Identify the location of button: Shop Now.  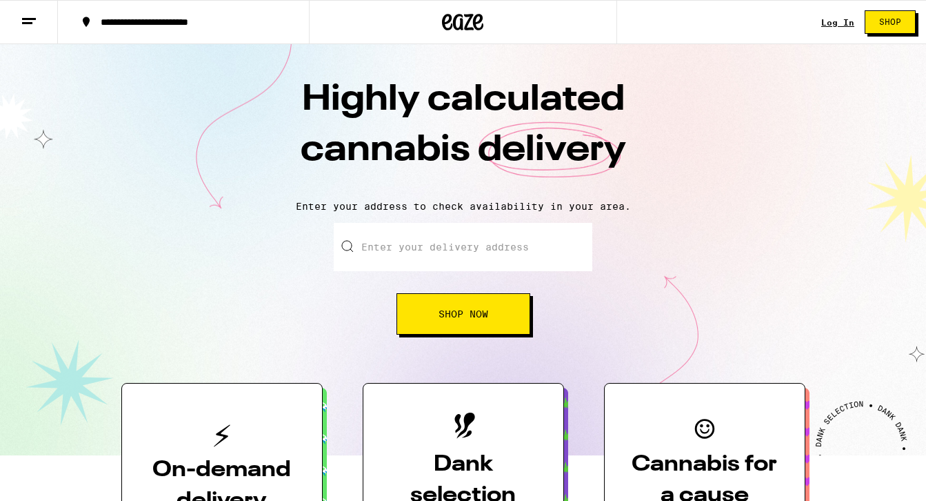
(463, 314).